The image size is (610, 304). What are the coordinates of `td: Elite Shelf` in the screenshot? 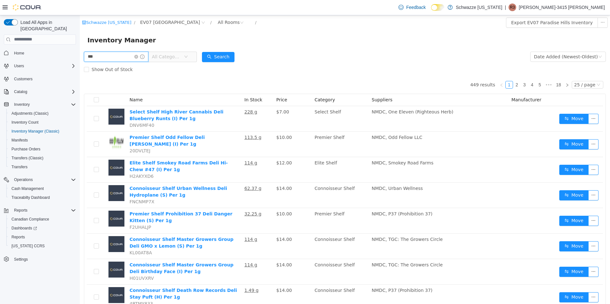 It's located at (261, 155).